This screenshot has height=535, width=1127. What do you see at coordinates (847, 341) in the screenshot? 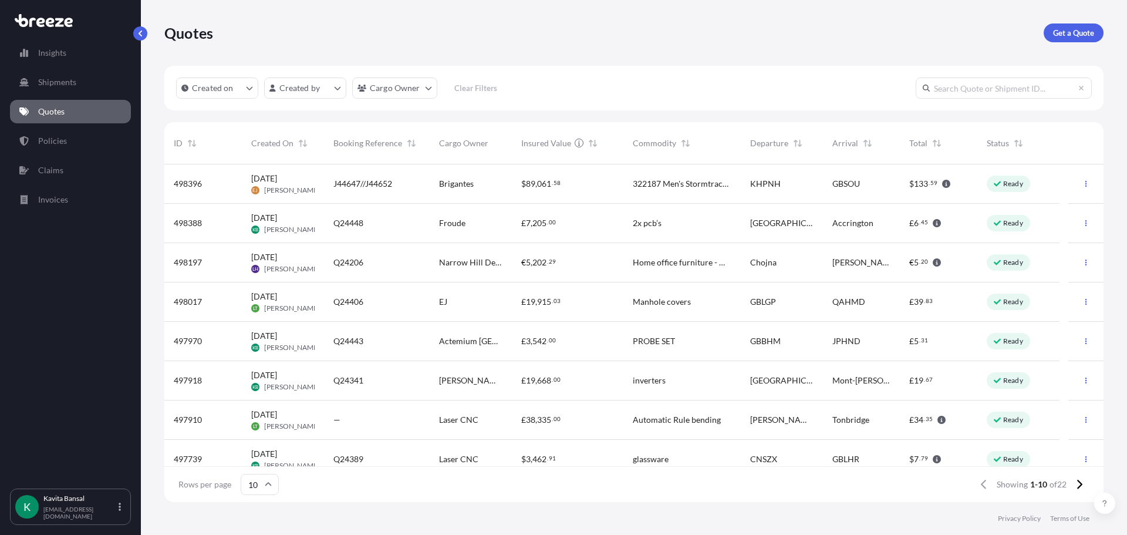
I see `span: JPHND` at bounding box center [847, 341].